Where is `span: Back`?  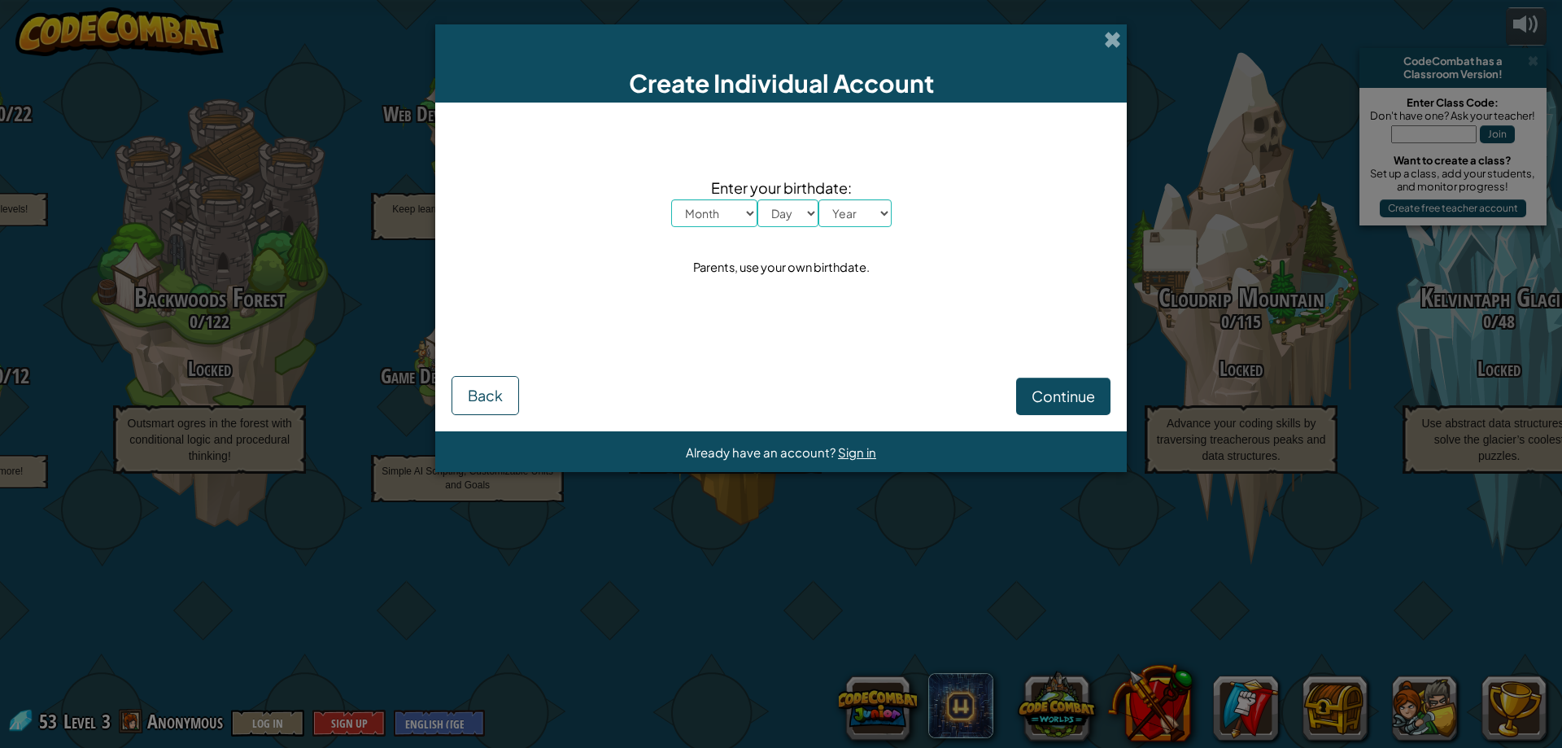
span: Back is located at coordinates (485, 395).